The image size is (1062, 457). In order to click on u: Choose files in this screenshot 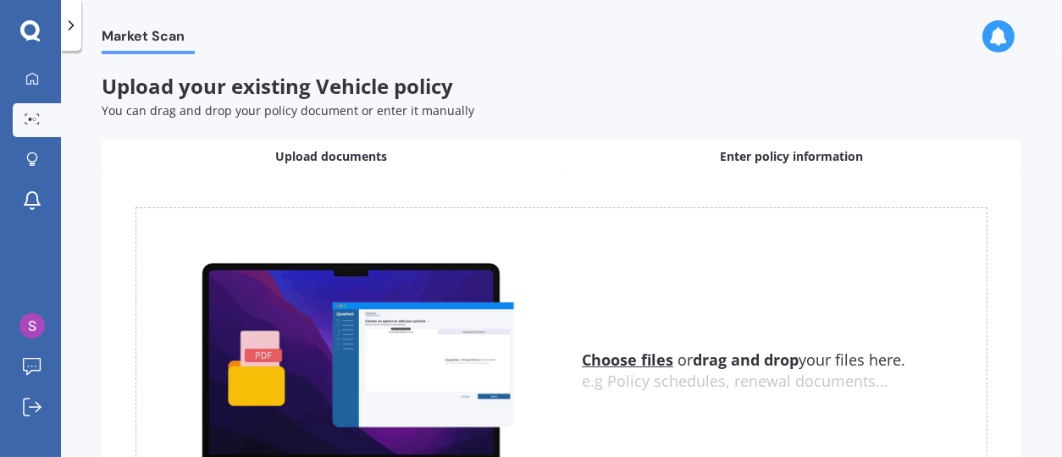, I will do `click(627, 360)`.